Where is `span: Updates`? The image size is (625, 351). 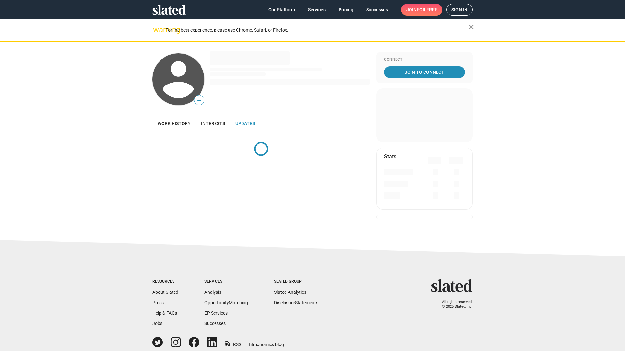 span: Updates is located at coordinates (245, 124).